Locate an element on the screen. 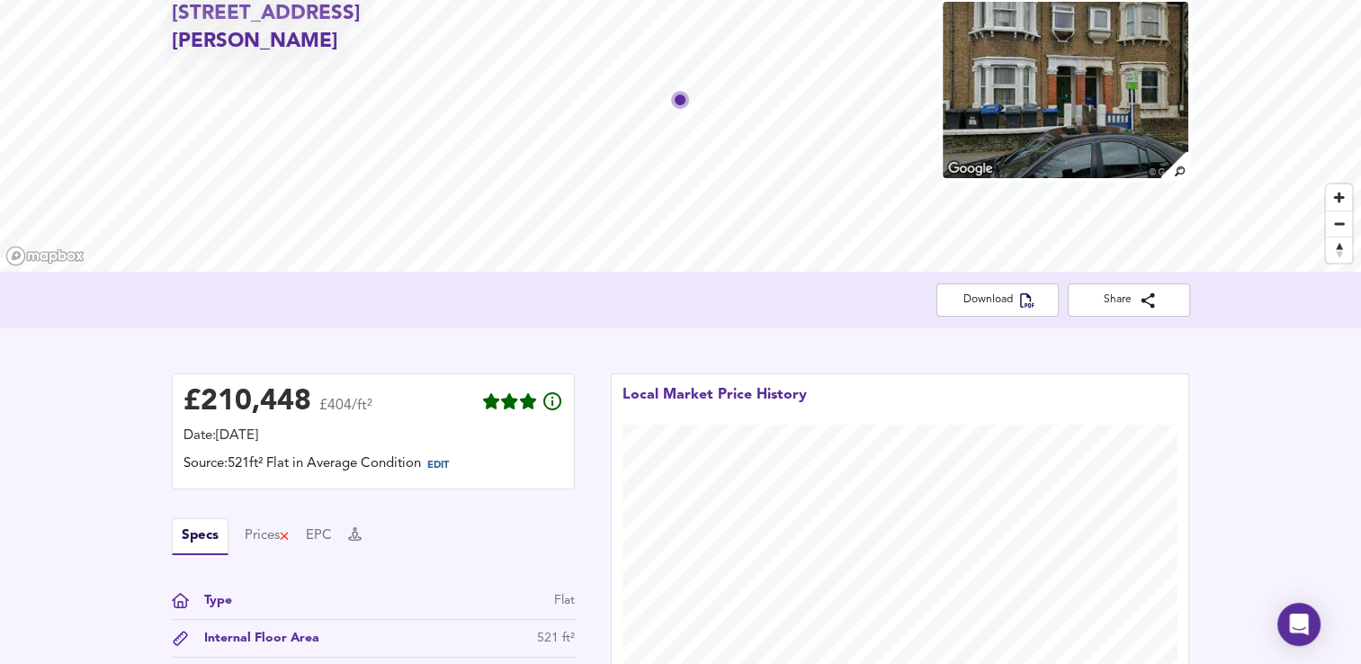  button: EPC is located at coordinates (318, 536).